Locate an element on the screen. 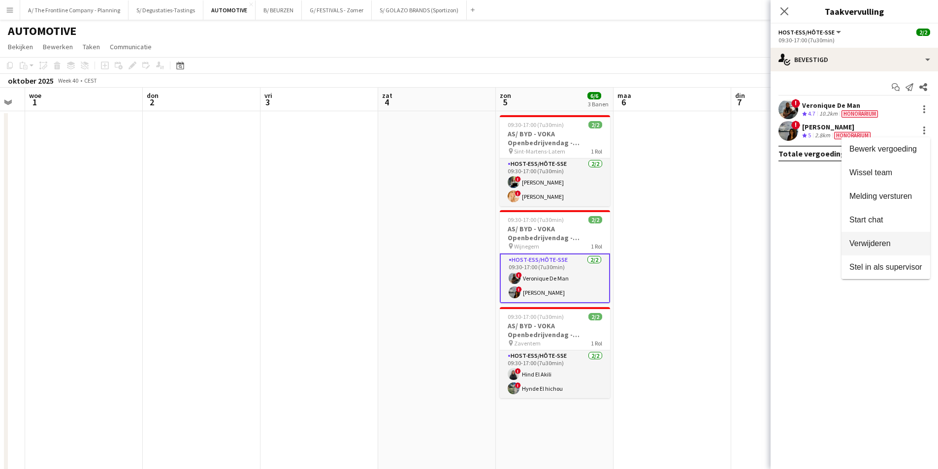  button: Start chat is located at coordinates (886, 220).